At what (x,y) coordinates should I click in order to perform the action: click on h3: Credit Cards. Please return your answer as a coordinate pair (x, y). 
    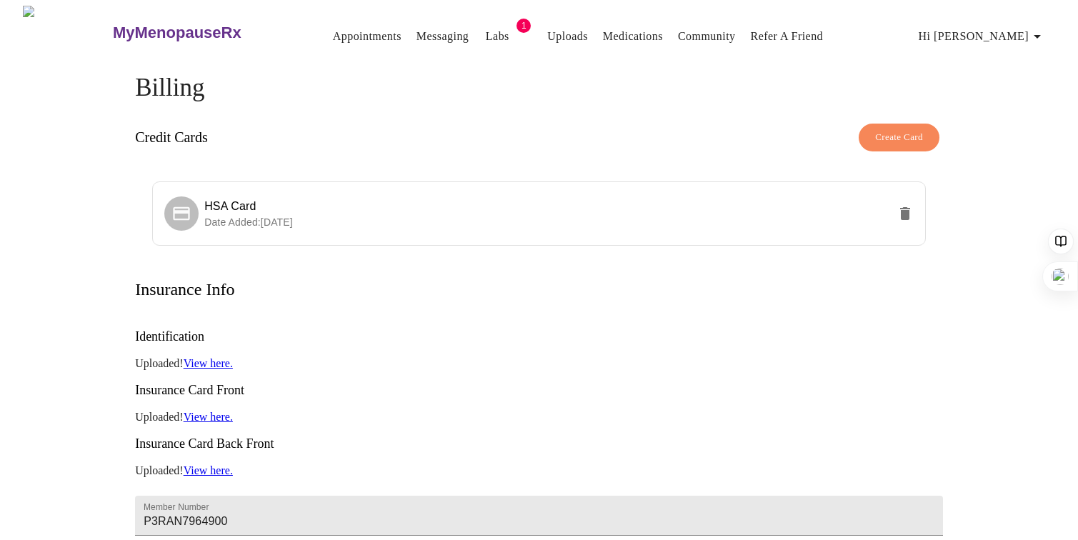
    Looking at the image, I should click on (171, 137).